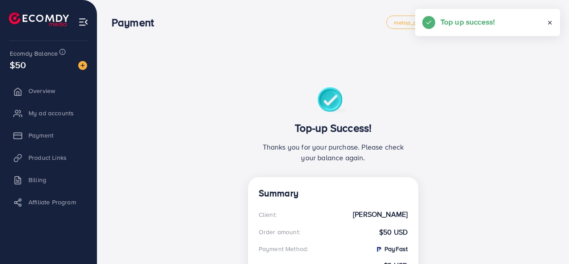 This screenshot has height=264, width=569. Describe the element at coordinates (421, 22) in the screenshot. I see `a: metap_pakistan_001` at that location.